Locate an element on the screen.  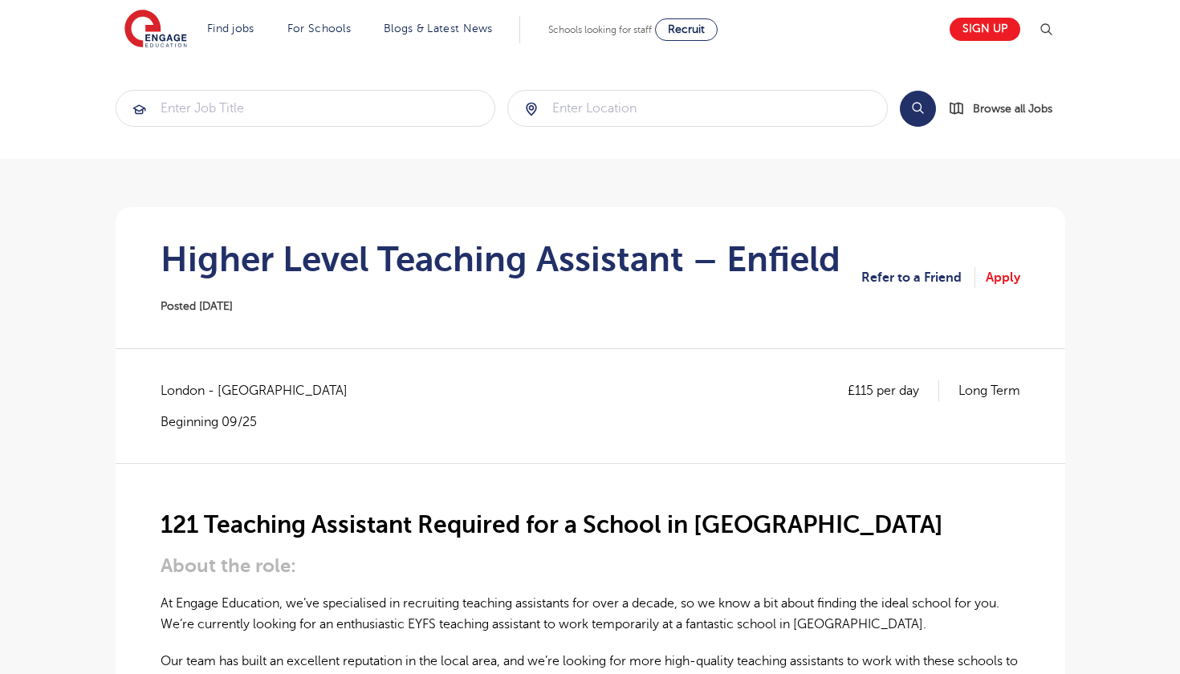
a: Find jobs is located at coordinates (230, 28).